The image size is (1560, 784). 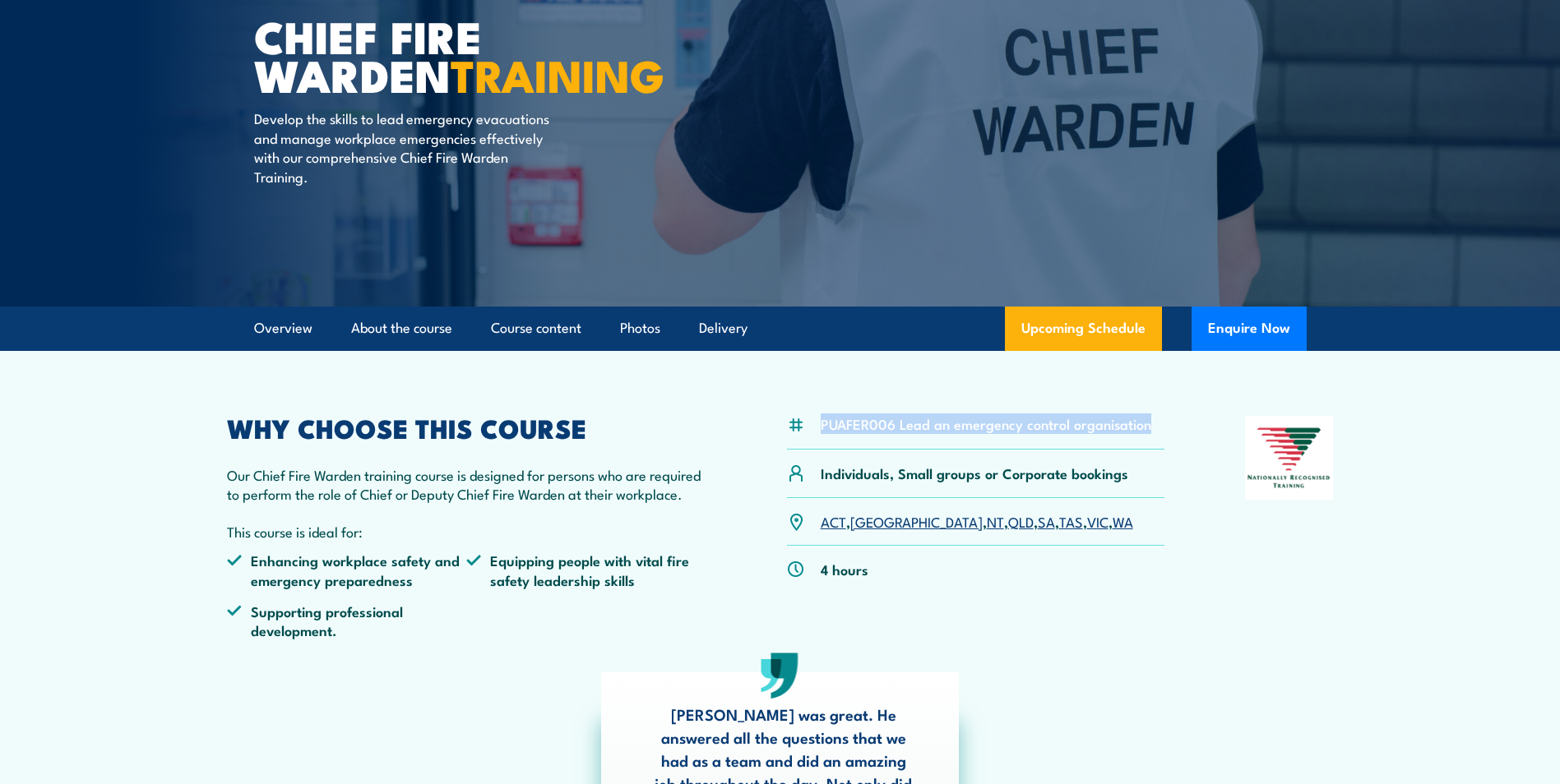 I want to click on a: VIC, so click(x=1098, y=521).